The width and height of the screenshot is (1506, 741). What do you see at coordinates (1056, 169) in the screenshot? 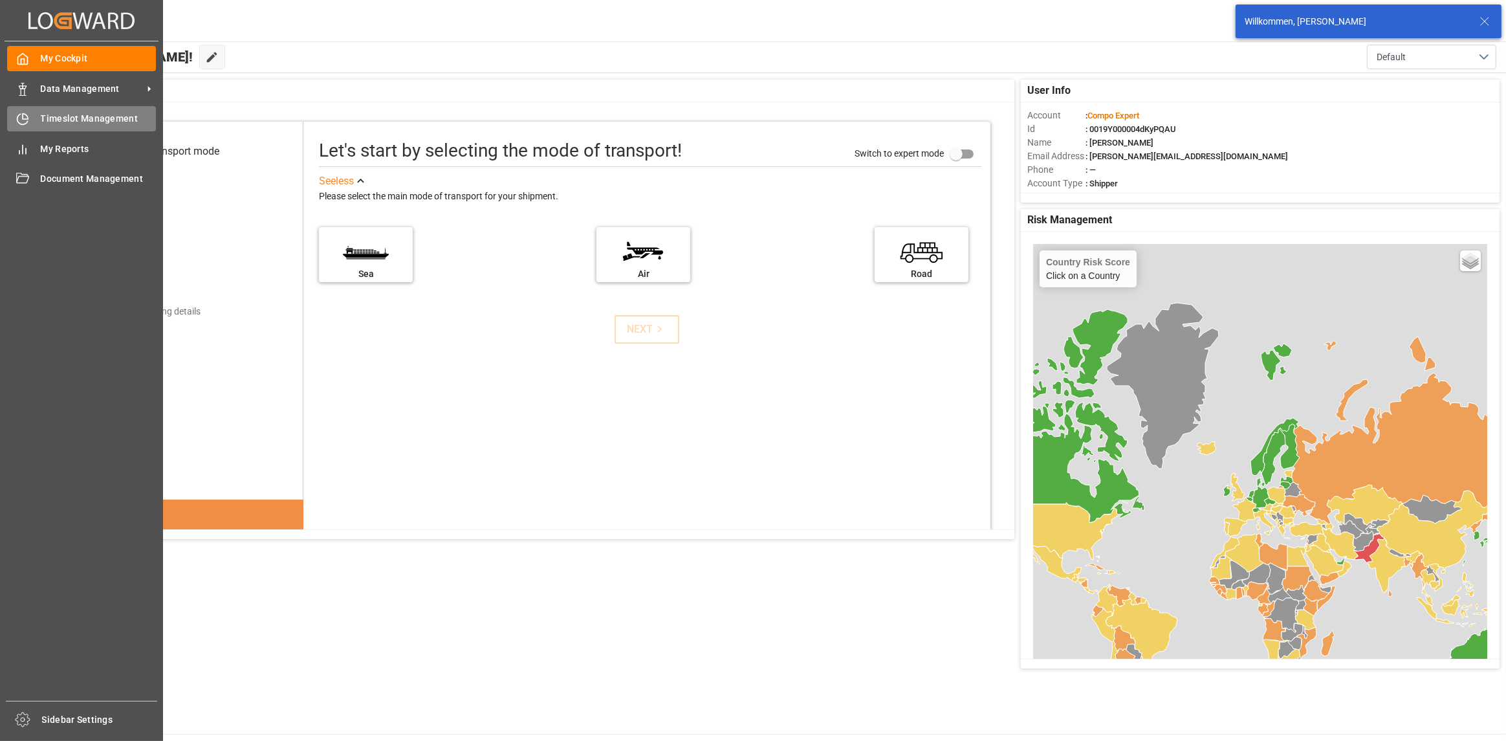
I see `span: Phone` at bounding box center [1056, 169].